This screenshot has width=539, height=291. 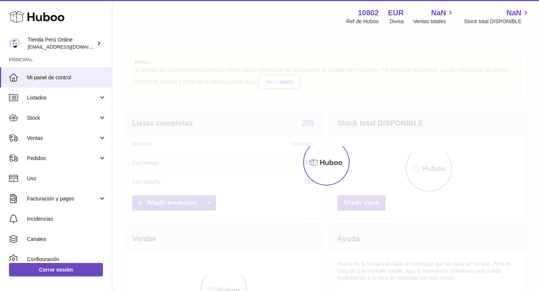 What do you see at coordinates (434, 21) in the screenshot?
I see `span: Ventas totales` at bounding box center [434, 21].